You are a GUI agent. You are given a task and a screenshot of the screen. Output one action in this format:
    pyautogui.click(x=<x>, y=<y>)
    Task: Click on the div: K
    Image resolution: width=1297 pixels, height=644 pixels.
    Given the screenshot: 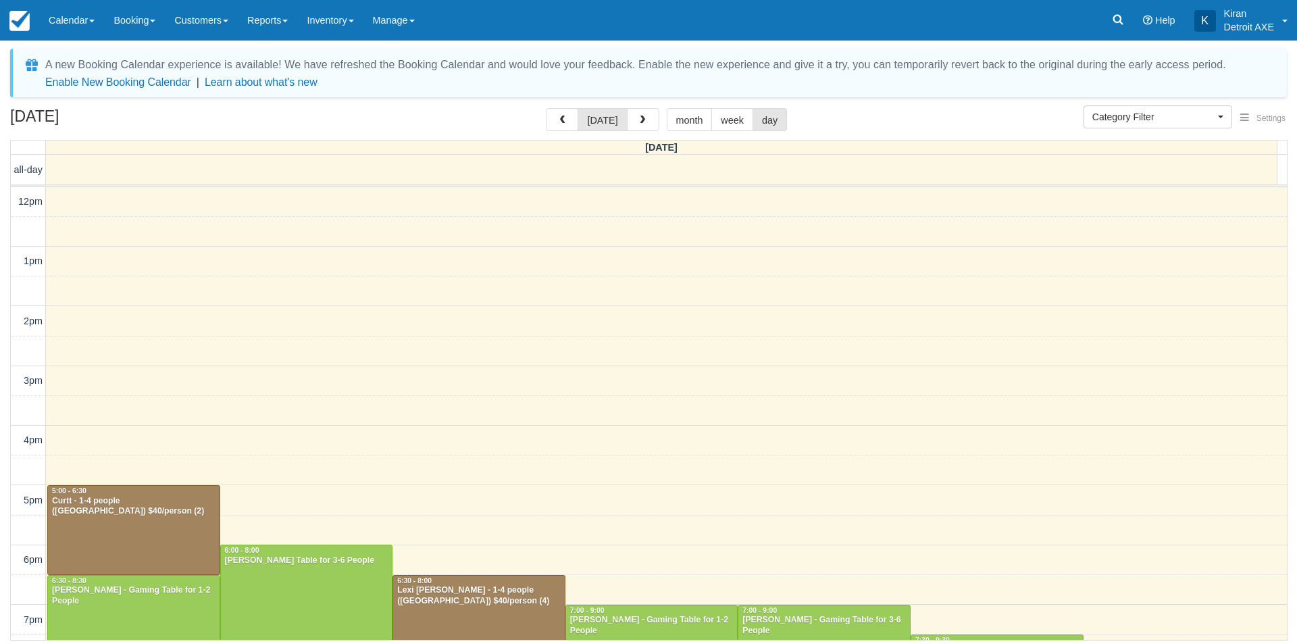 What is the action you would take?
    pyautogui.click(x=1205, y=21)
    